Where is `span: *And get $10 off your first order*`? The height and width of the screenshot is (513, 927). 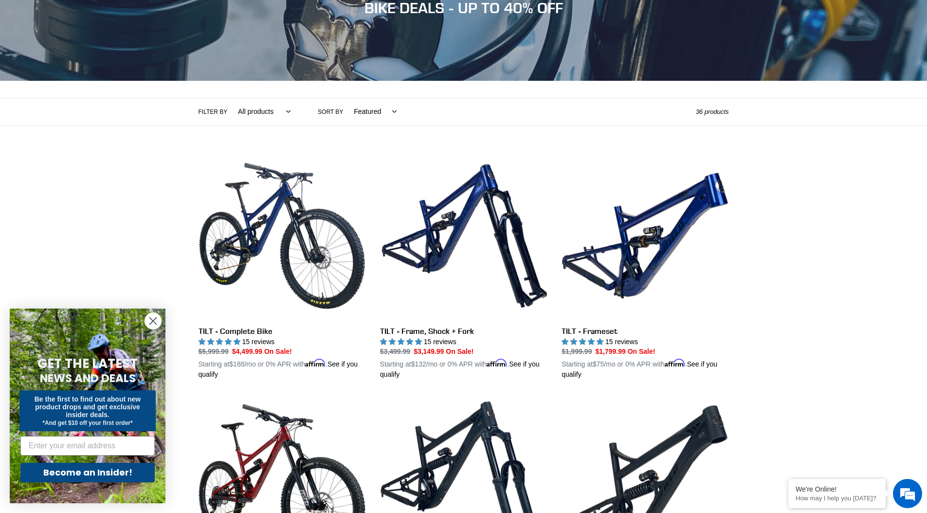 span: *And get $10 off your first order* is located at coordinates (87, 423).